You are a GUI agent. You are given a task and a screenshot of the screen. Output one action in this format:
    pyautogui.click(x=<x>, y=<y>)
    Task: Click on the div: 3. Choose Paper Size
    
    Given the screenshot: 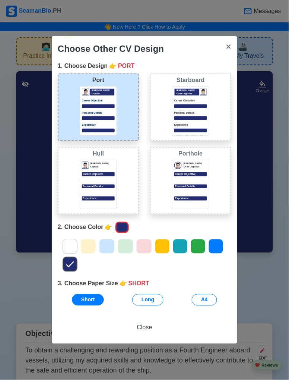 What is the action you would take?
    pyautogui.click(x=145, y=284)
    